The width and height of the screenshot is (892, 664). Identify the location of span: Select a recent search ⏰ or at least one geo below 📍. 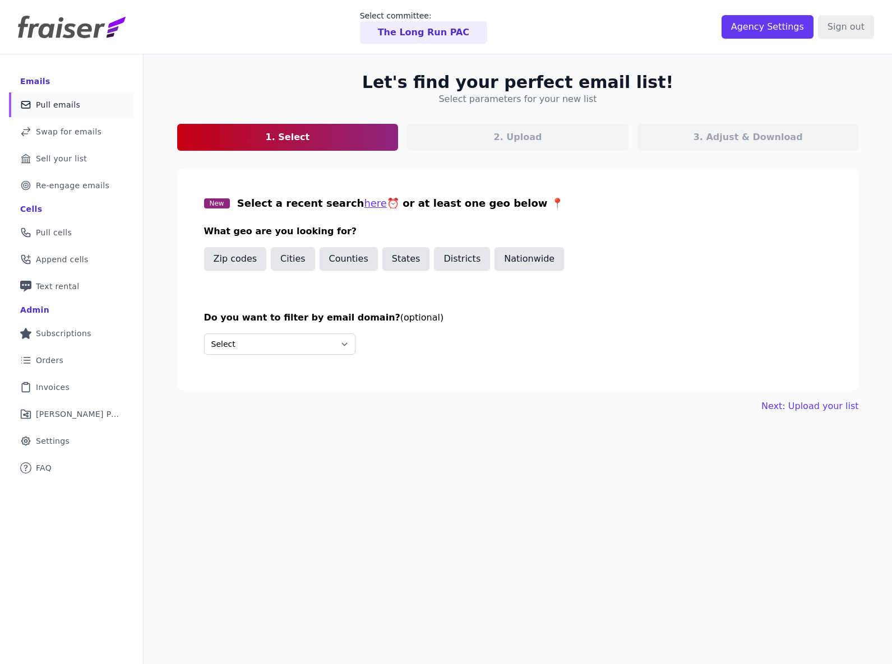
(400, 203).